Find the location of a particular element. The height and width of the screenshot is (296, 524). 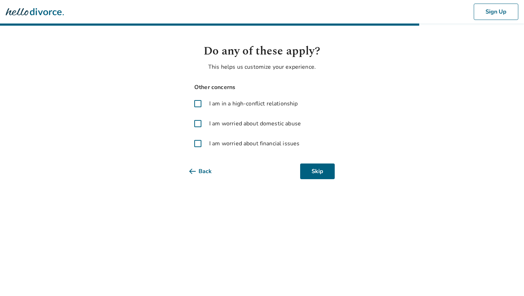

button: Skip is located at coordinates (317, 171).